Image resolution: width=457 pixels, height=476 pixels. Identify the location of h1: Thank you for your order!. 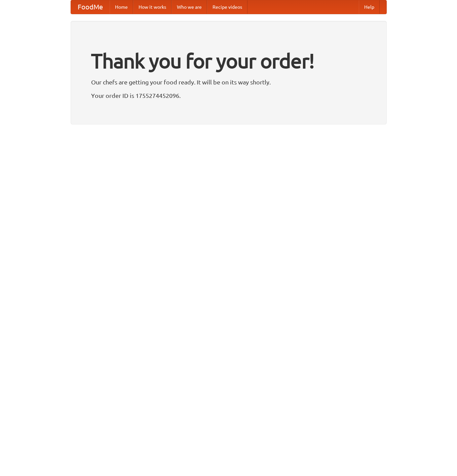
(229, 61).